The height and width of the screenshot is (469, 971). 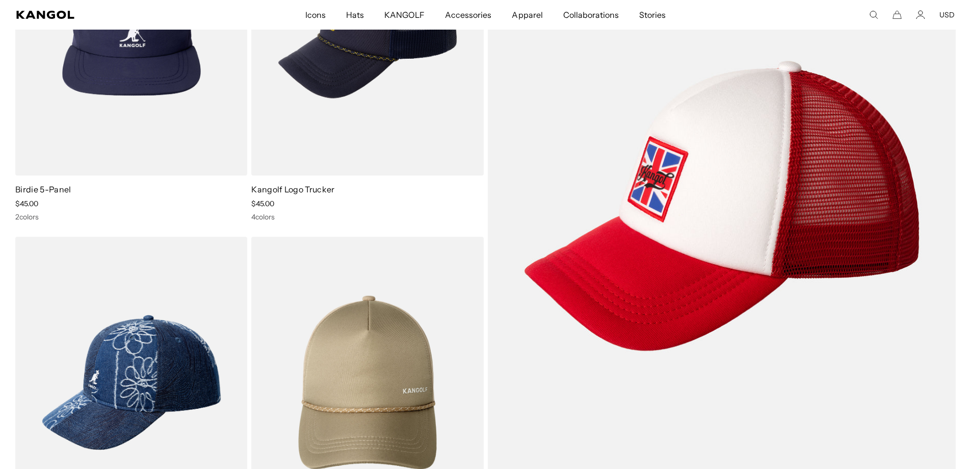 I want to click on a: Kangolf Logo Trucker, so click(x=293, y=189).